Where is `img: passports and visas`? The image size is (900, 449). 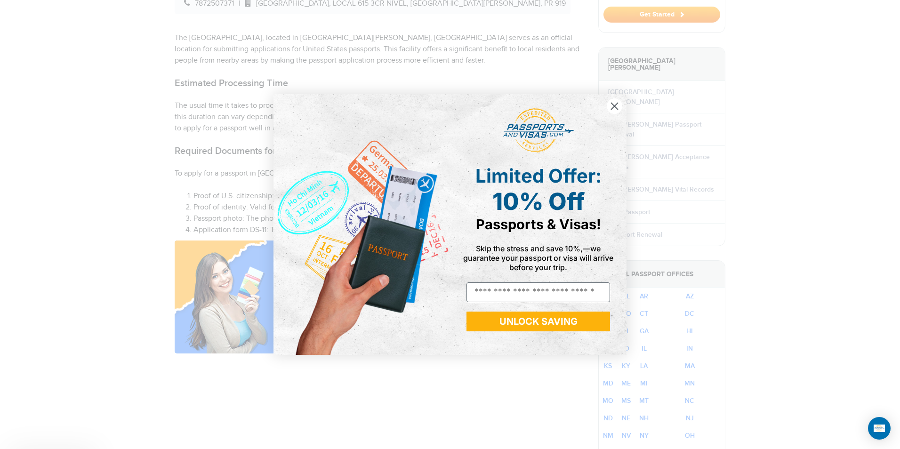
img: passports and visas is located at coordinates (539, 130).